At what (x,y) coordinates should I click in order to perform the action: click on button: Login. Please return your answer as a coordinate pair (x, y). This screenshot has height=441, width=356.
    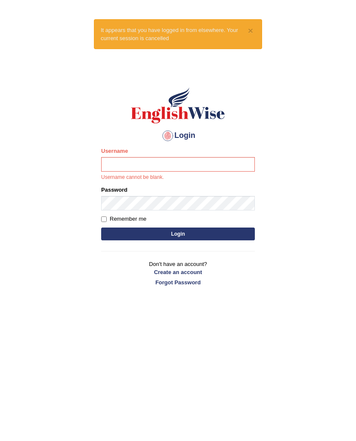
    Looking at the image, I should click on (178, 234).